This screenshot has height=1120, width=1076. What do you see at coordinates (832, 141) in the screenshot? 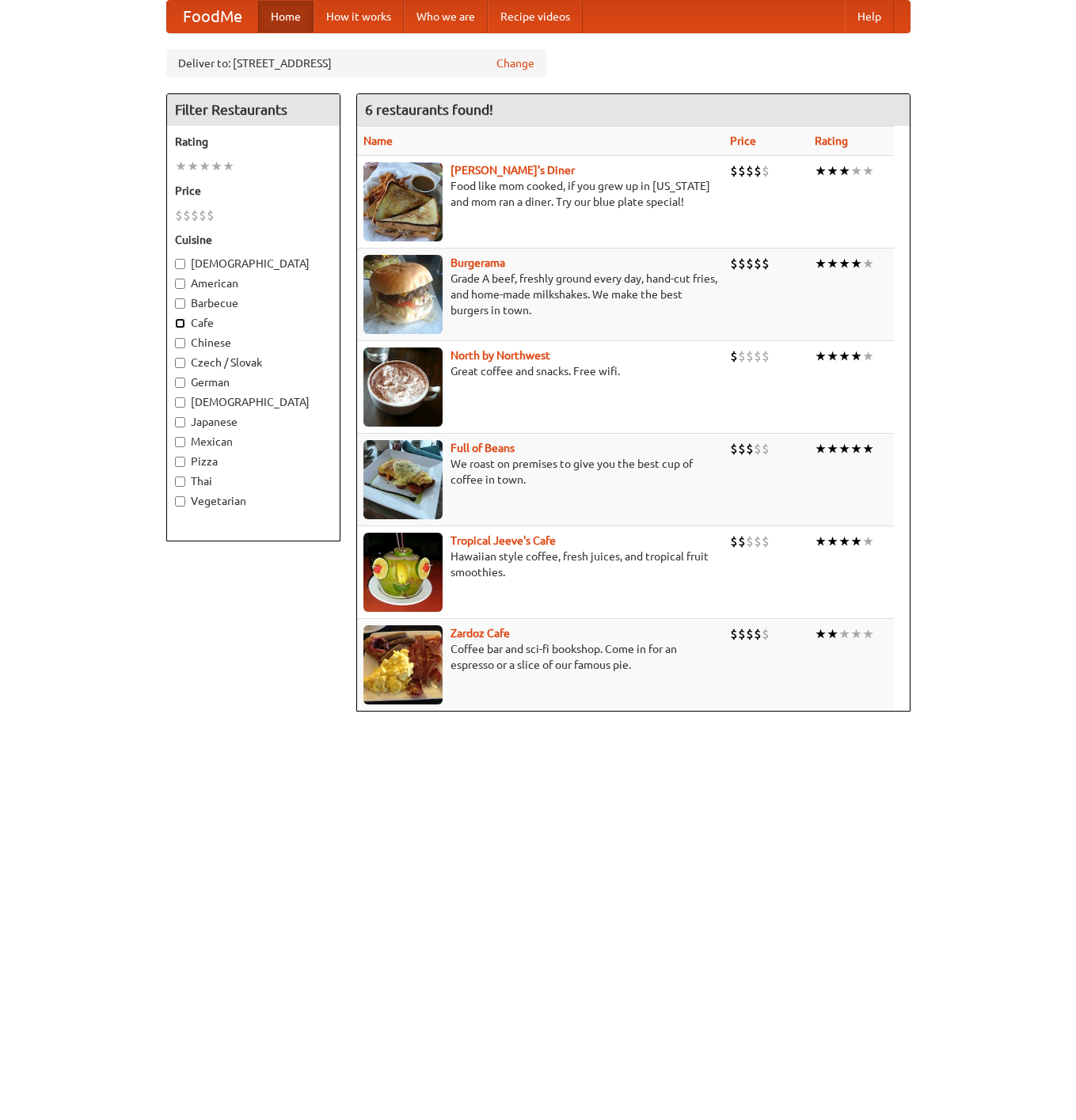
I see `a: Rating` at bounding box center [832, 141].